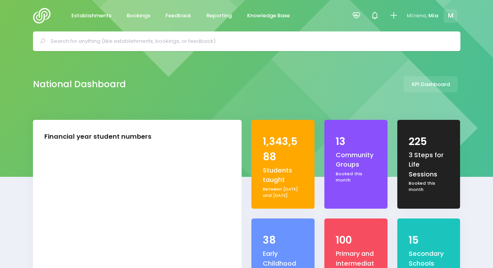  What do you see at coordinates (417, 16) in the screenshot?
I see `span: Mōrena,` at bounding box center [417, 16].